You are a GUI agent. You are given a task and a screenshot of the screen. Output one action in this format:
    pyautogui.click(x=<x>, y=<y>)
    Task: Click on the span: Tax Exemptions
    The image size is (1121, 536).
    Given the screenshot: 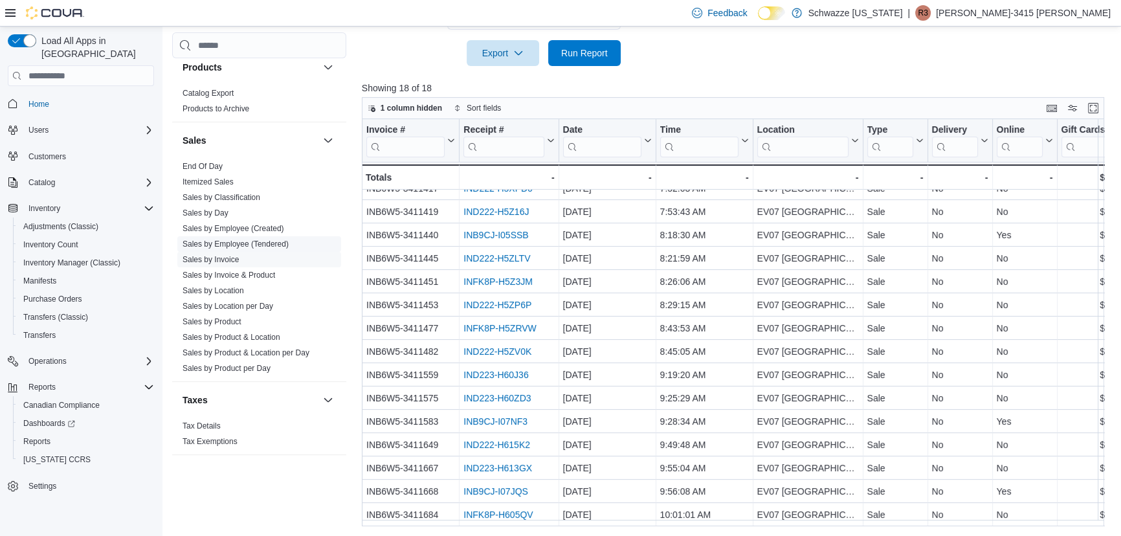 What is the action you would take?
    pyautogui.click(x=210, y=441)
    